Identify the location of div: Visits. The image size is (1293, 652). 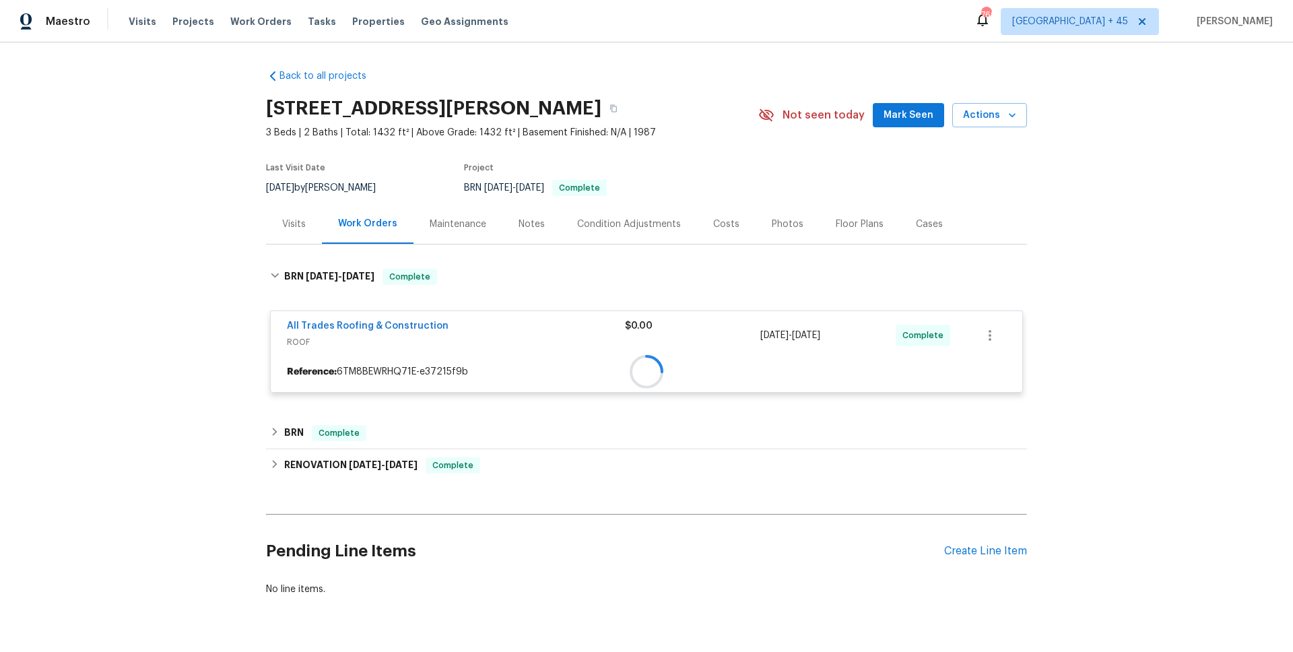
(294, 224).